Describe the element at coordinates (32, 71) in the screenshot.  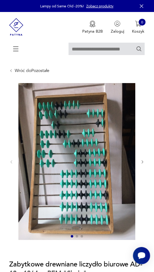
I see `a: Wróć doPozostałe` at that location.